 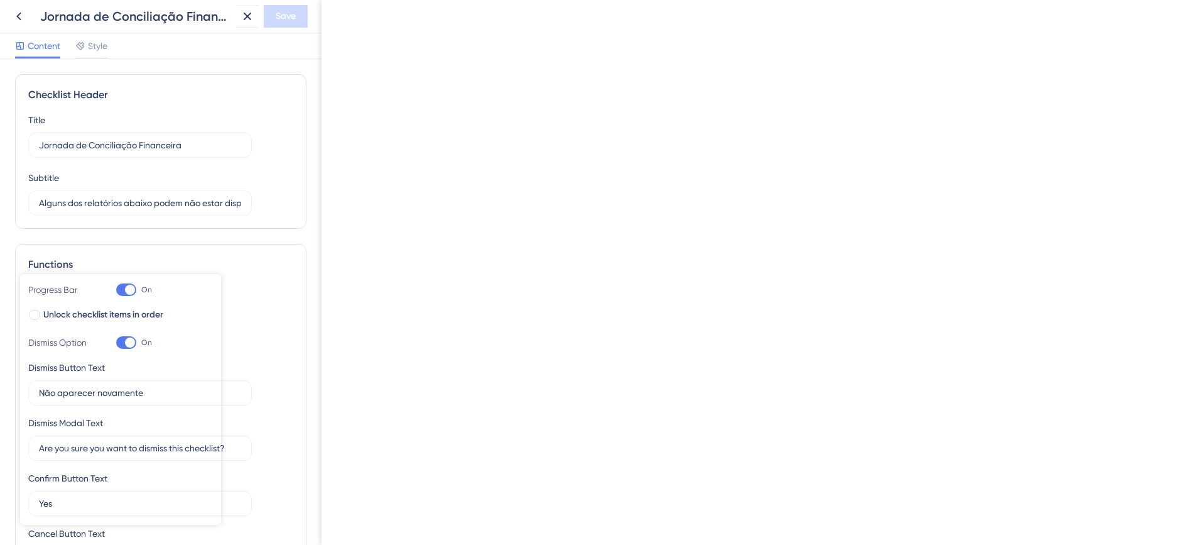 I want to click on div: Functions, so click(x=161, y=264).